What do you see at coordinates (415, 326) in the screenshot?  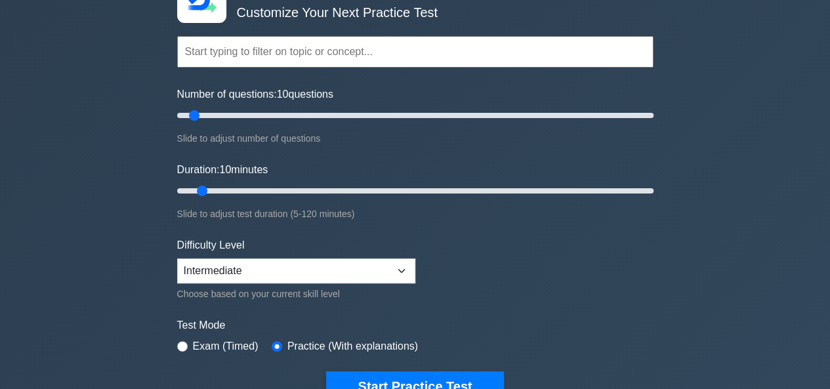 I see `label: Test Mode` at bounding box center [415, 326].